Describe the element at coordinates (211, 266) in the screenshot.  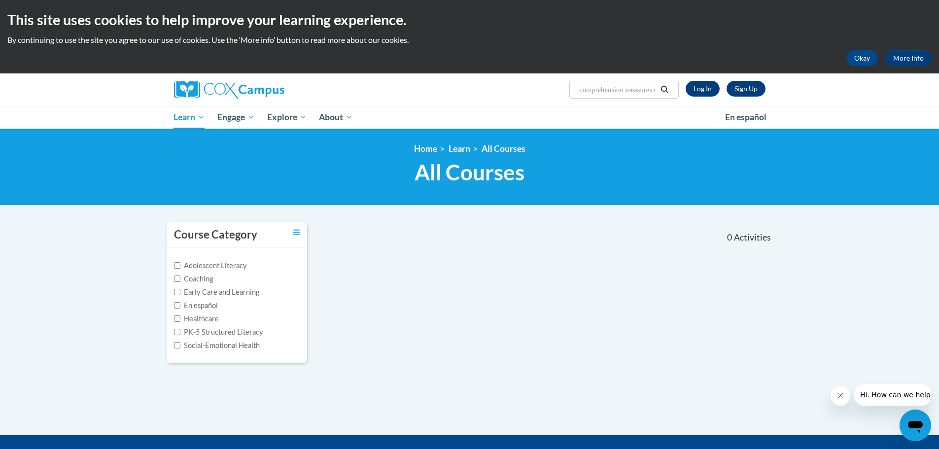
I see `label: Adolescent Literacy` at that location.